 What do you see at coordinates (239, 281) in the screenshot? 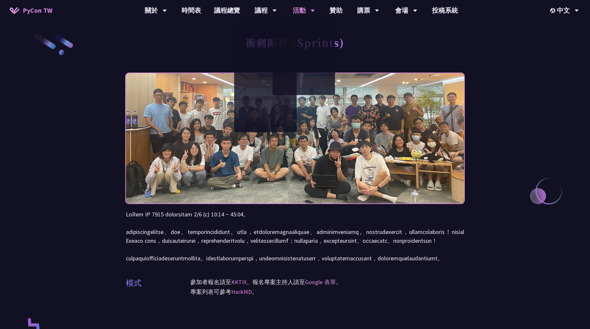
I see `a: KKTIX` at bounding box center [239, 281].